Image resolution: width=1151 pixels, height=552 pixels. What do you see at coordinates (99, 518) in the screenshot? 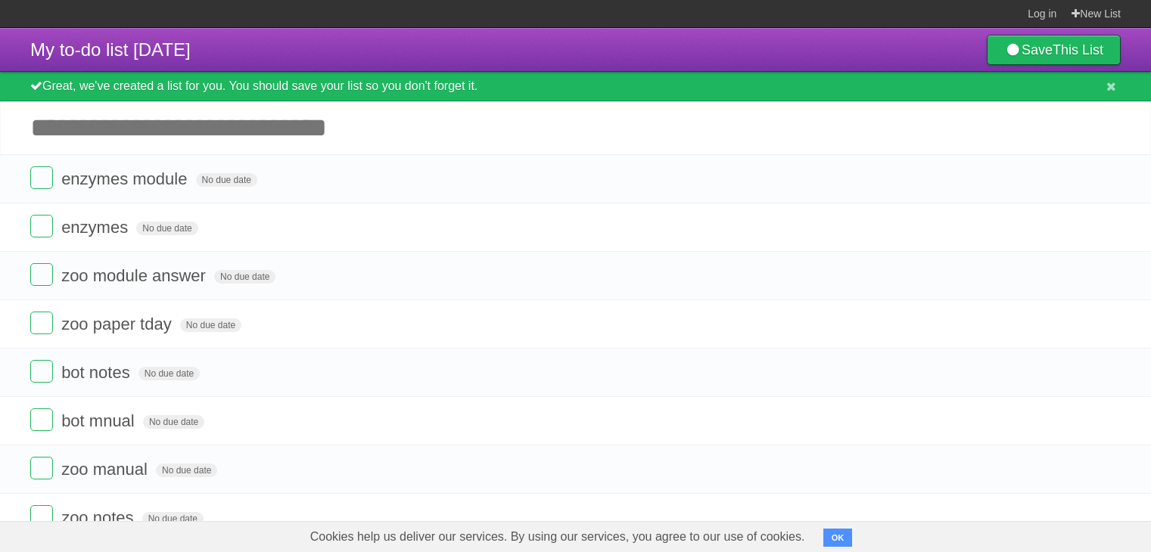
I see `span: zoo notes` at bounding box center [99, 518].